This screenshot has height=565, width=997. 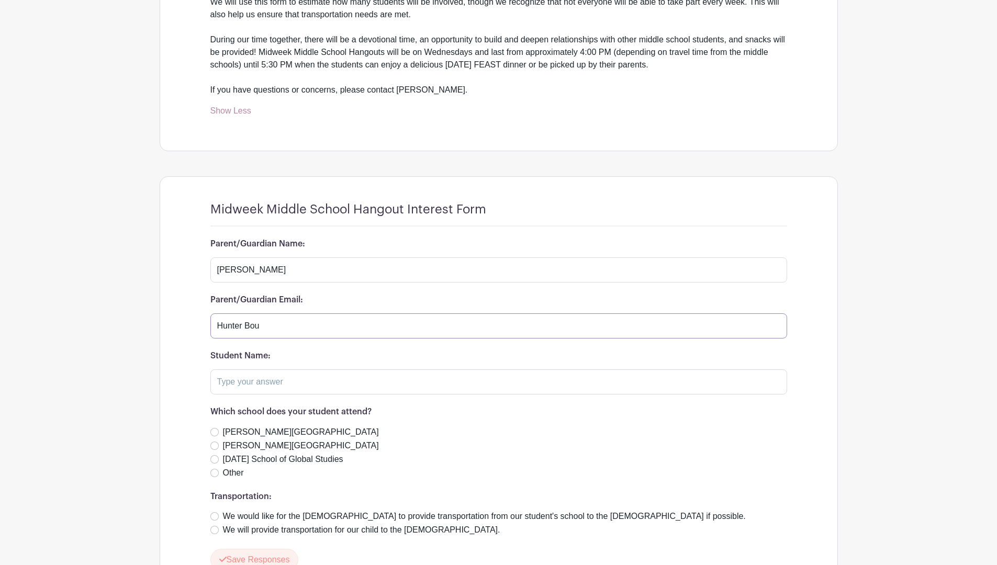 I want to click on a: Show Less, so click(x=231, y=113).